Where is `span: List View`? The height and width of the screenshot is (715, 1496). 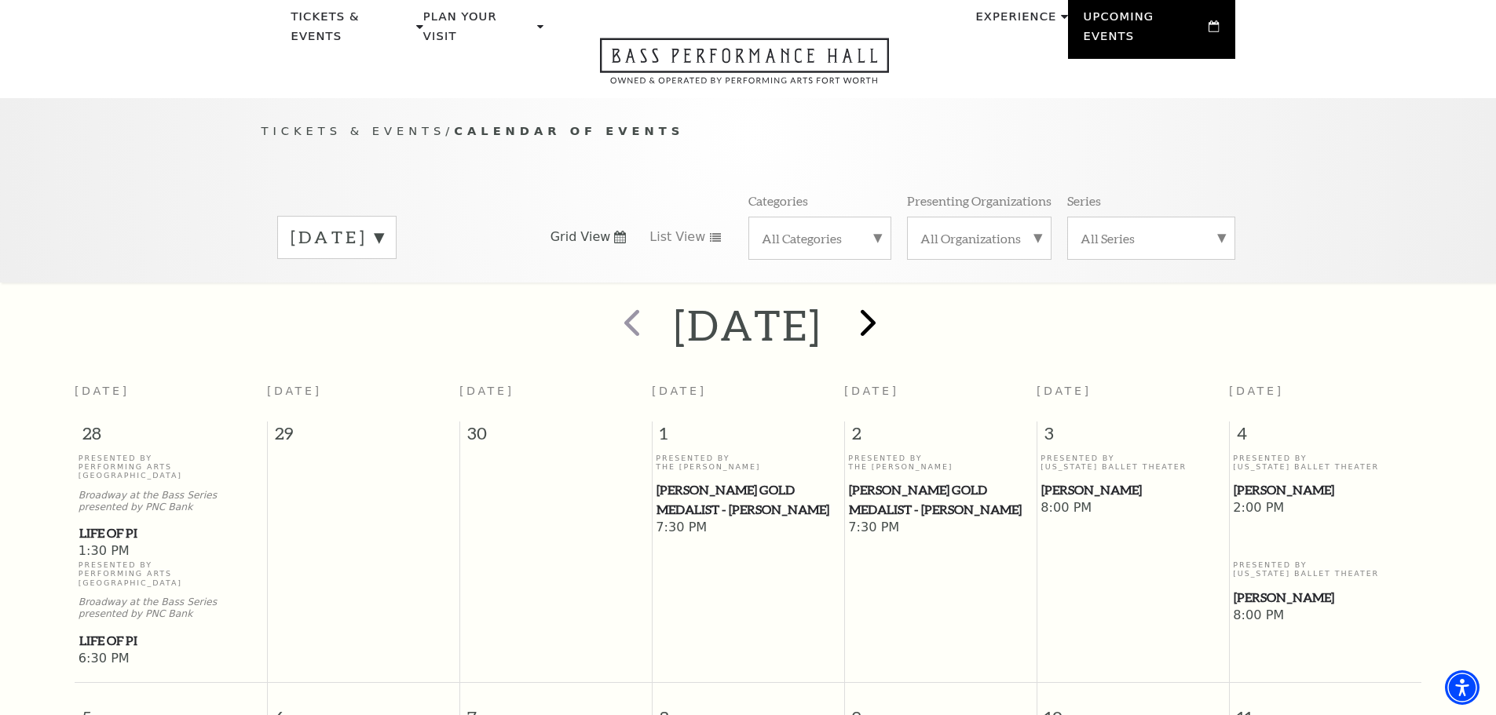 span: List View is located at coordinates (677, 237).